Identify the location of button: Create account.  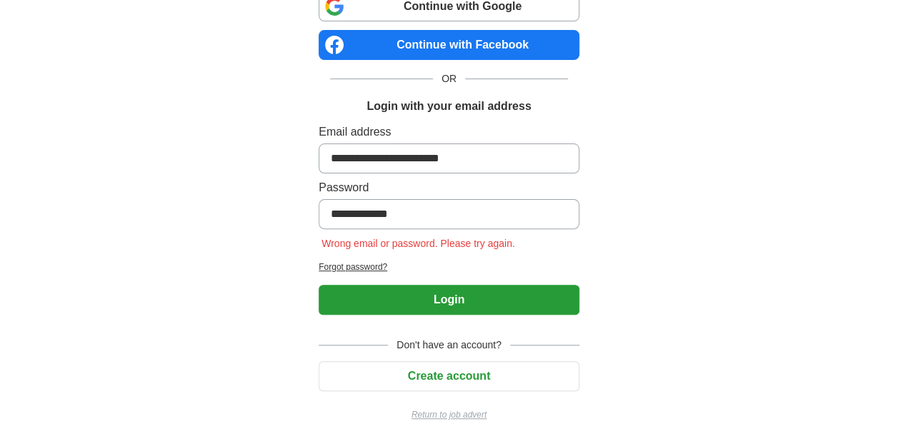
(449, 377).